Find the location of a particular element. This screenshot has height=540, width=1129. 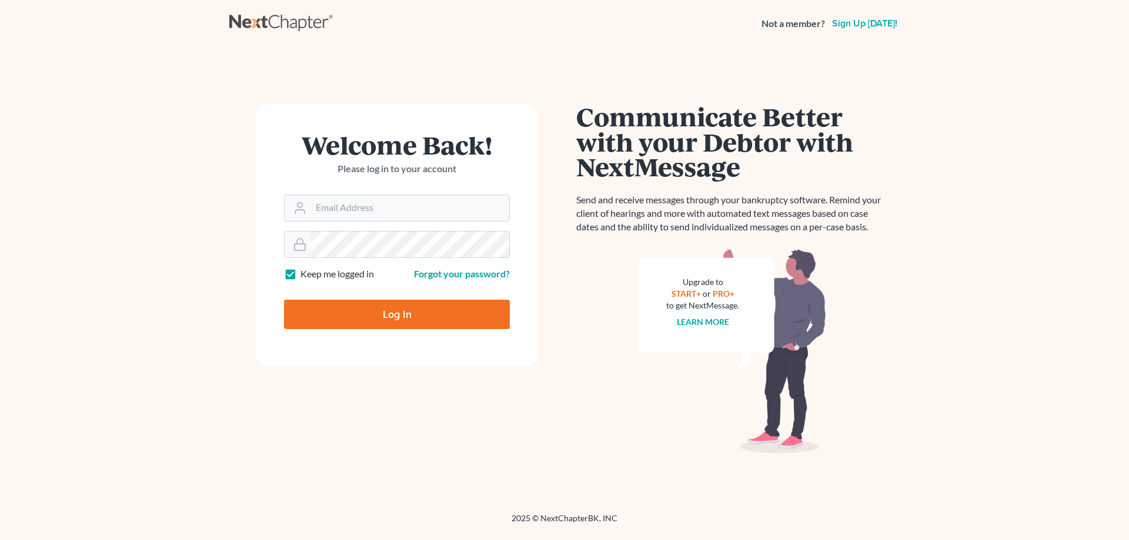

input: Log In is located at coordinates (397, 315).